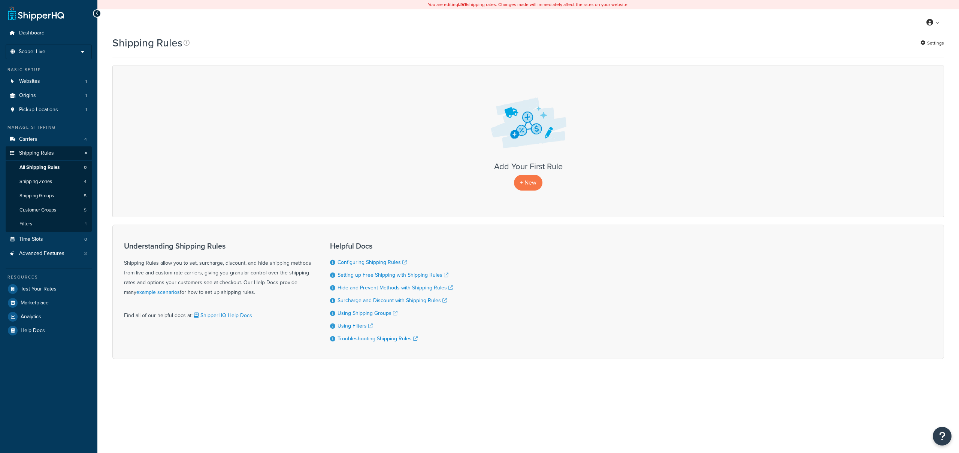 Image resolution: width=959 pixels, height=453 pixels. What do you see at coordinates (49, 277) in the screenshot?
I see `div: Resources` at bounding box center [49, 277].